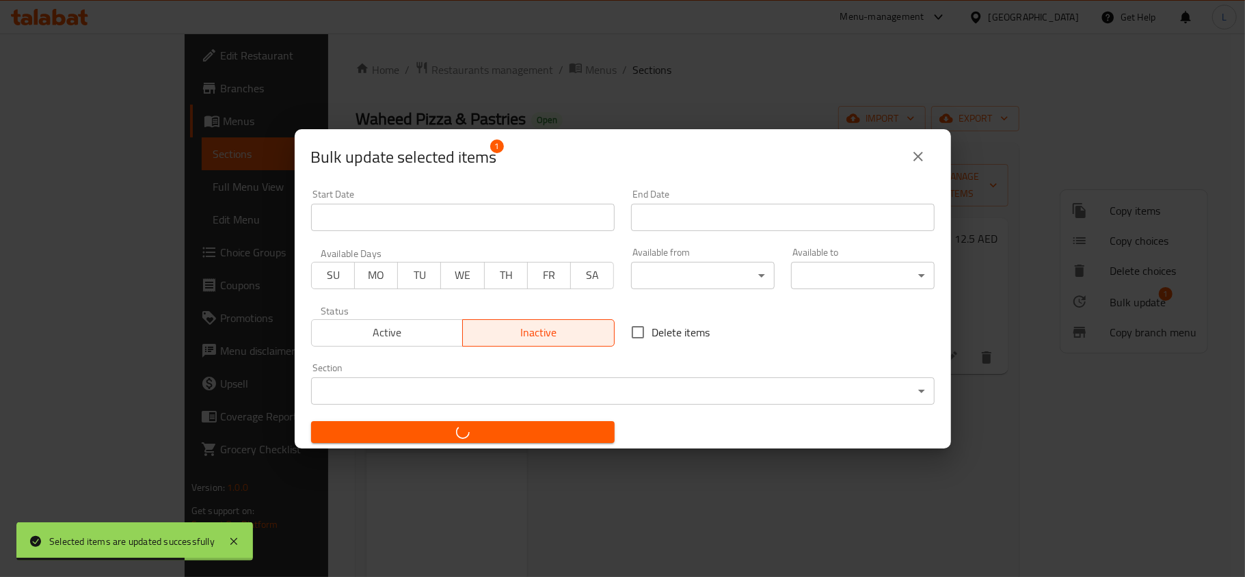 The image size is (1245, 577). Describe the element at coordinates (506, 276) in the screenshot. I see `button: TH` at that location.